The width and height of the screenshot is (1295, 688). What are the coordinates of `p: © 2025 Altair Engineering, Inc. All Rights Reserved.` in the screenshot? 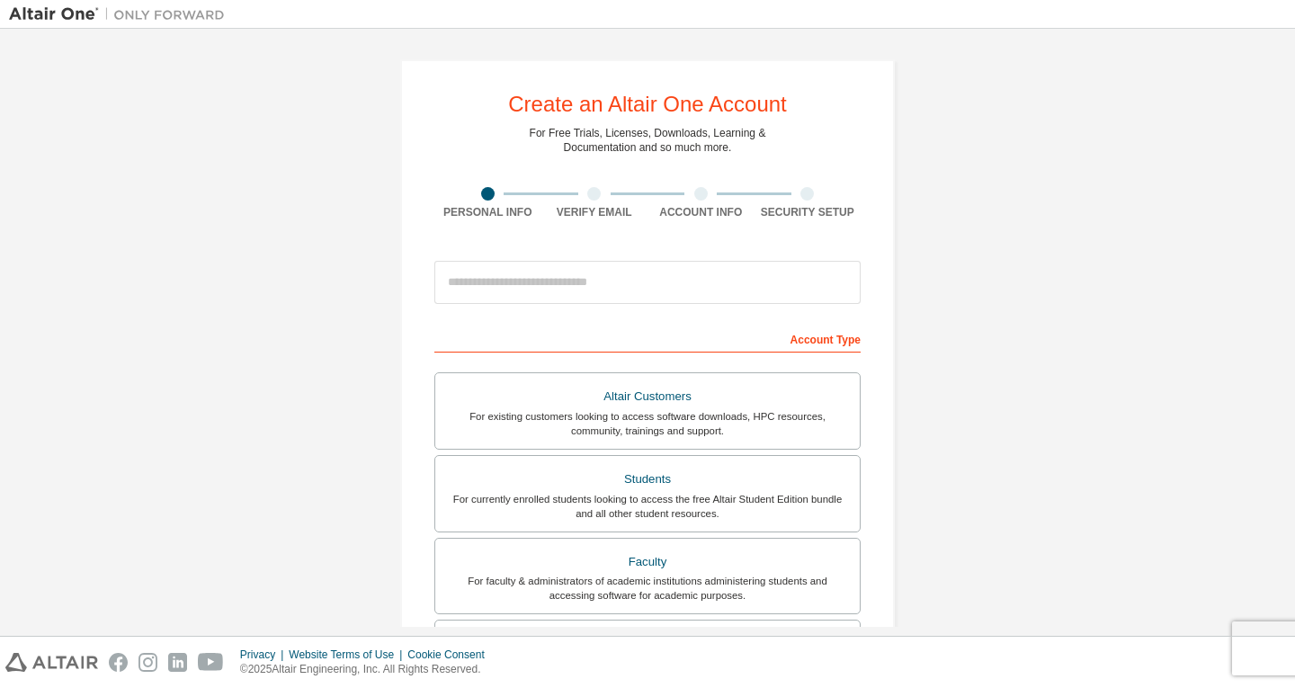 It's located at (368, 669).